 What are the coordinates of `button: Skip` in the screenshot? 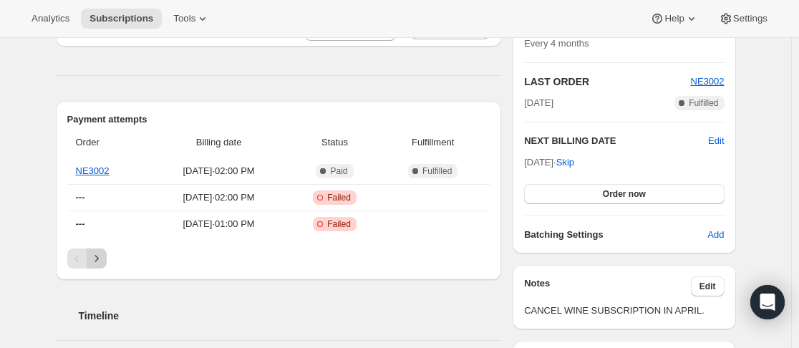 It's located at (565, 163).